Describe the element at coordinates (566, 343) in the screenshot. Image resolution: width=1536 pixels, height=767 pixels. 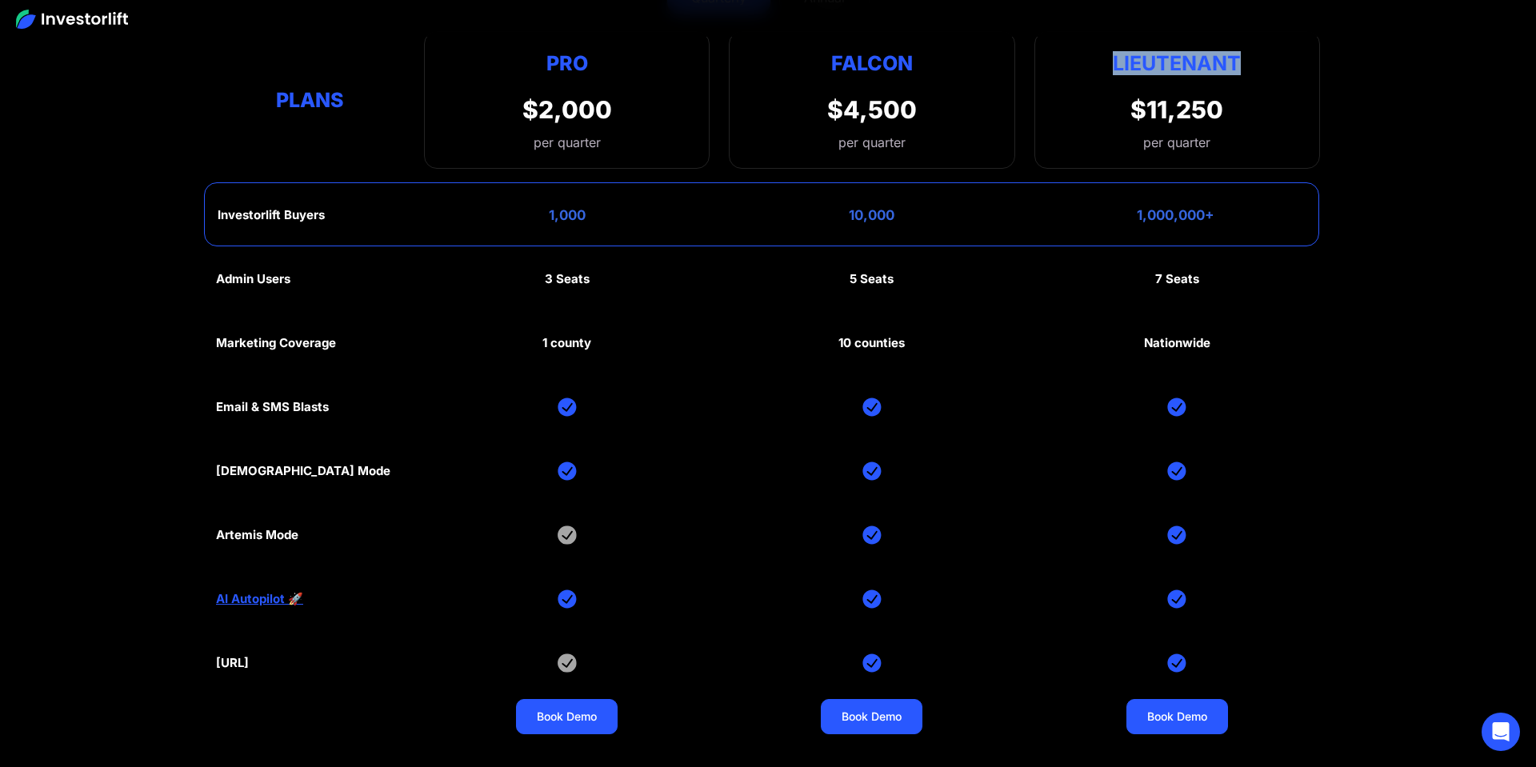
I see `div: 1 county` at that location.